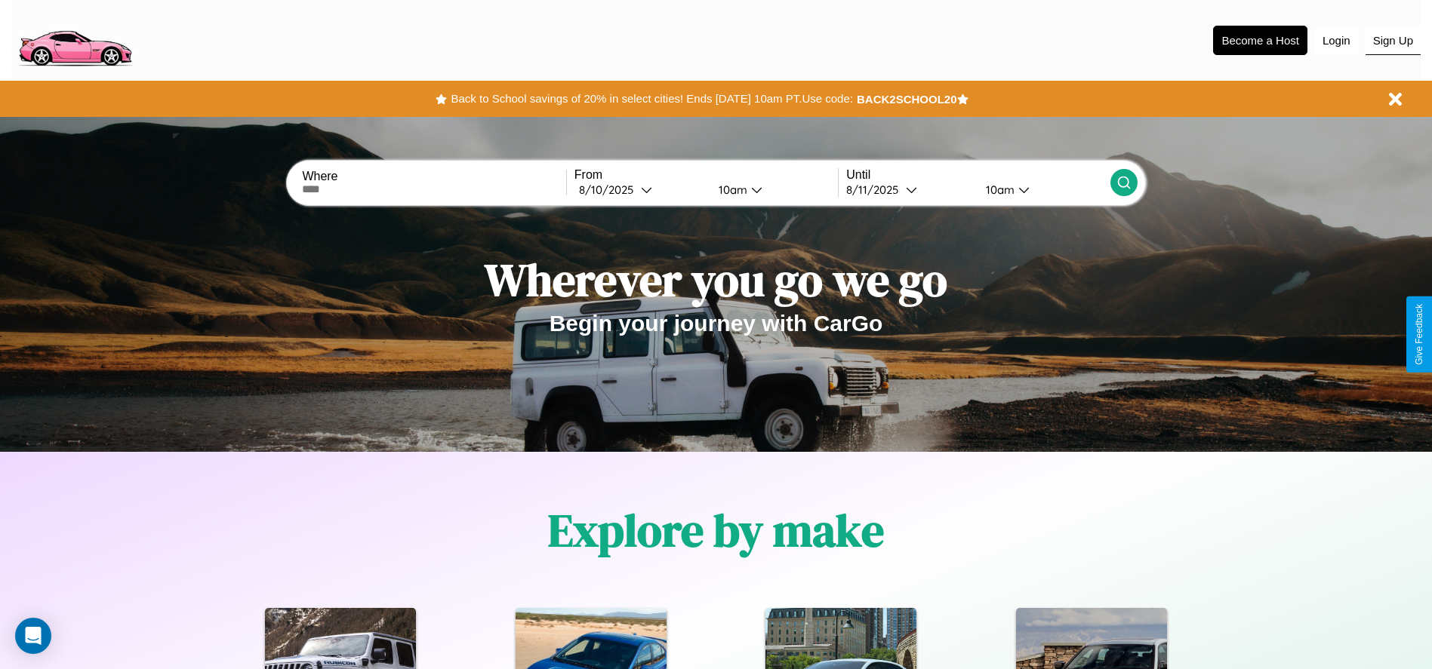  I want to click on button: 8/10/2025, so click(640, 189).